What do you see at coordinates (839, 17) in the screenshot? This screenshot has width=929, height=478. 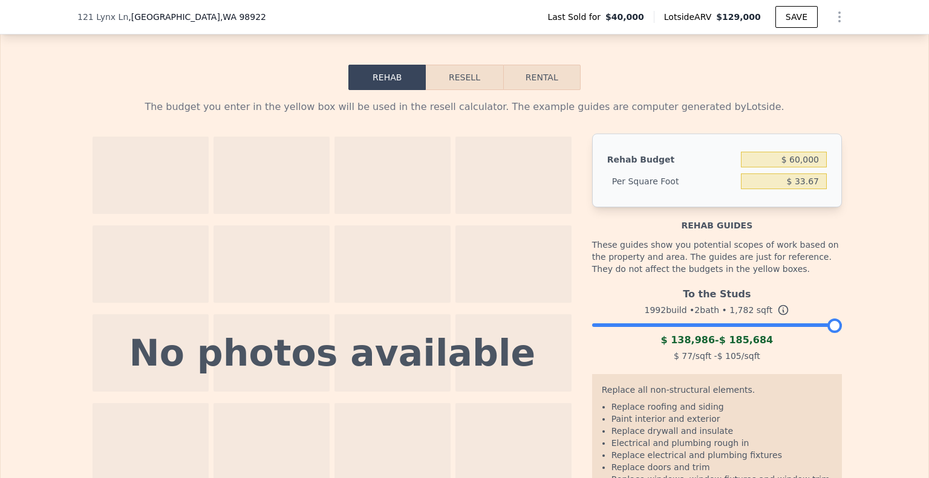 I see `button: Show Options` at bounding box center [839, 17].